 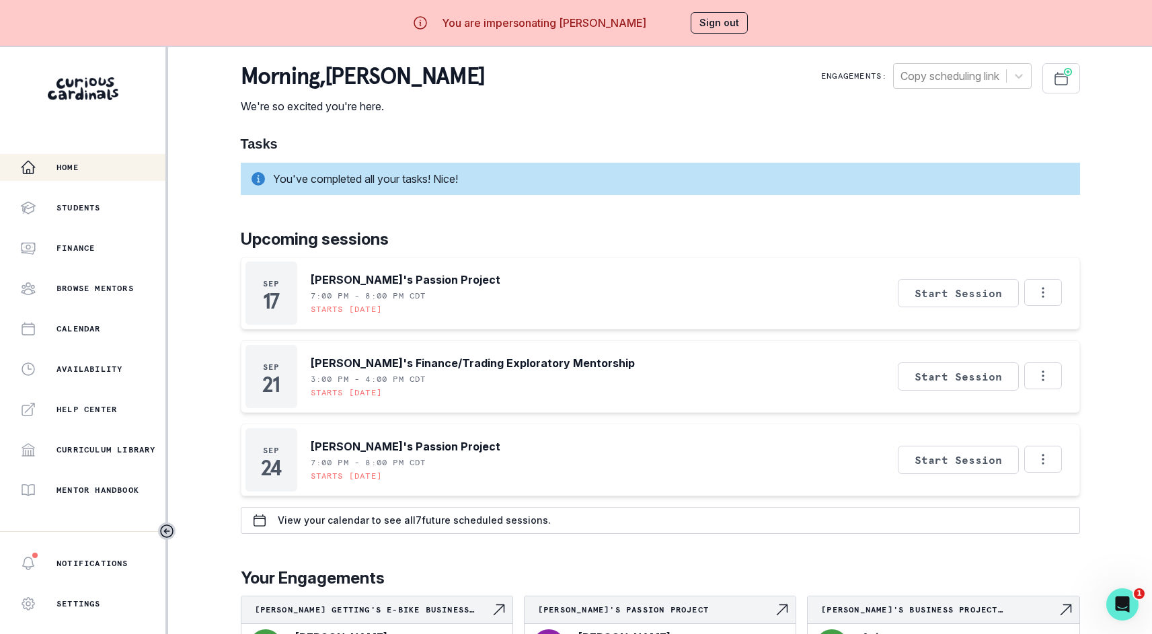 What do you see at coordinates (67, 167) in the screenshot?
I see `p: Home` at bounding box center [67, 167].